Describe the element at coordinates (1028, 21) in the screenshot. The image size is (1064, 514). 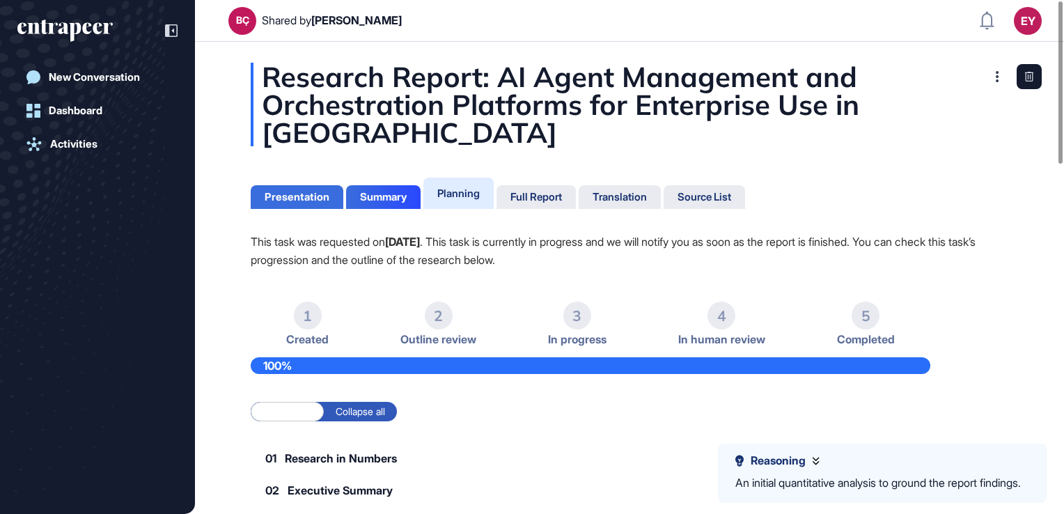
I see `div: EY` at that location.